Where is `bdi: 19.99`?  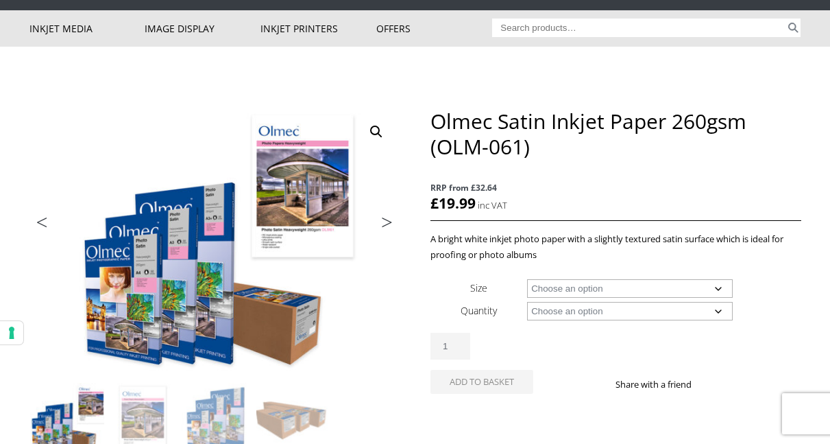
bdi: 19.99 is located at coordinates (453, 203).